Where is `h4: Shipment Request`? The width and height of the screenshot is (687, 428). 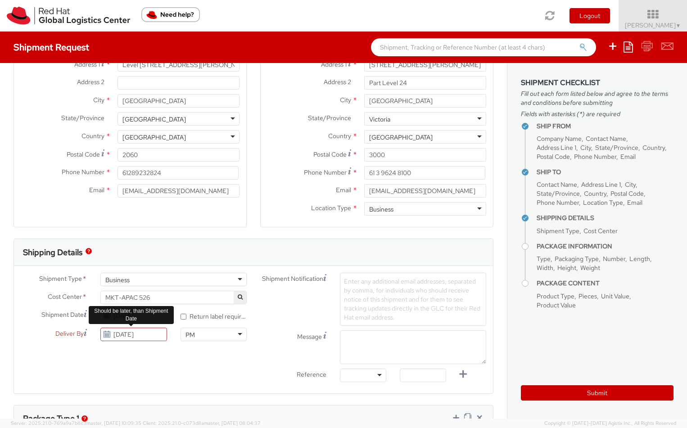
h4: Shipment Request is located at coordinates (51, 47).